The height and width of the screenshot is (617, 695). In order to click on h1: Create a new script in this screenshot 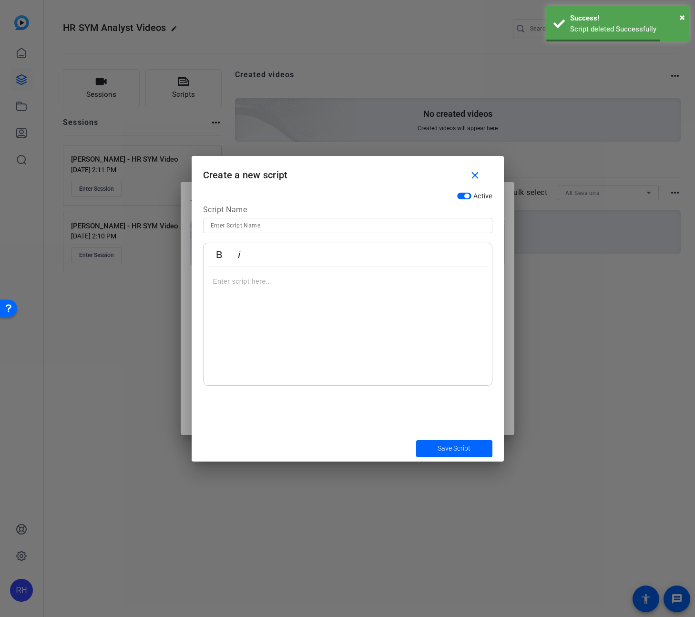, I will do `click(348, 171)`.